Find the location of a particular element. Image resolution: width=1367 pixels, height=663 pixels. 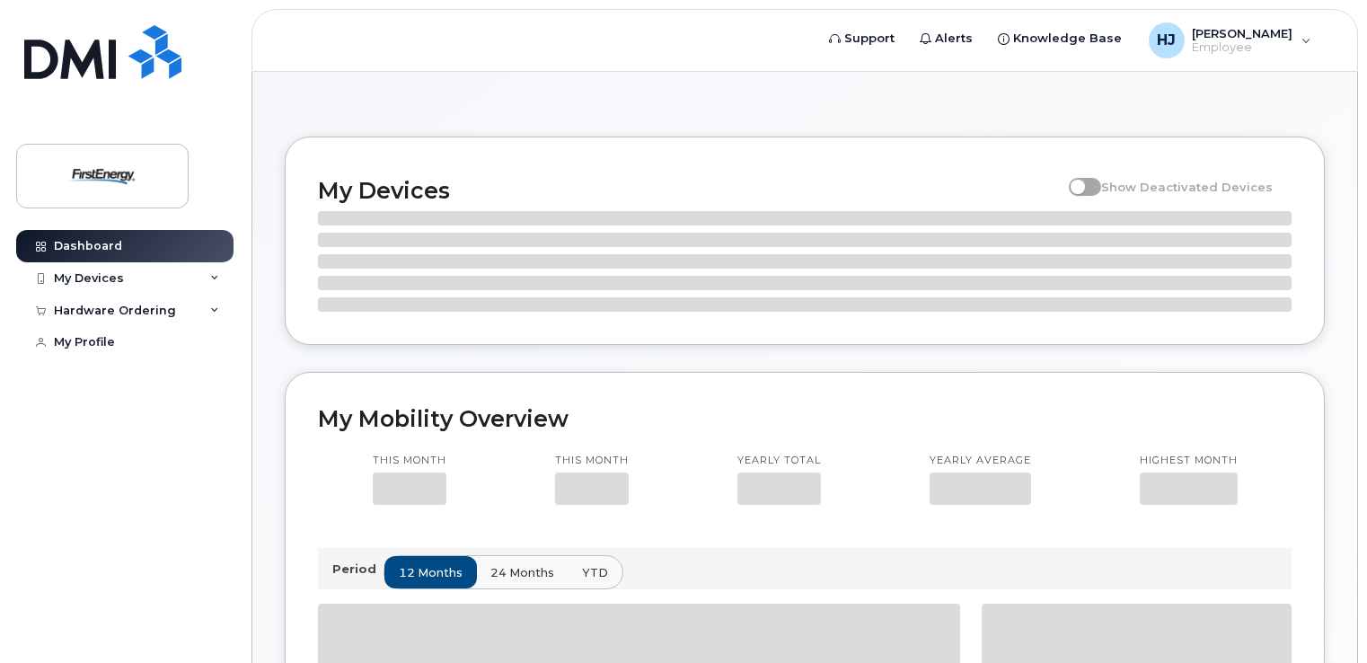

h2: My Mobility Overview is located at coordinates (805, 419).